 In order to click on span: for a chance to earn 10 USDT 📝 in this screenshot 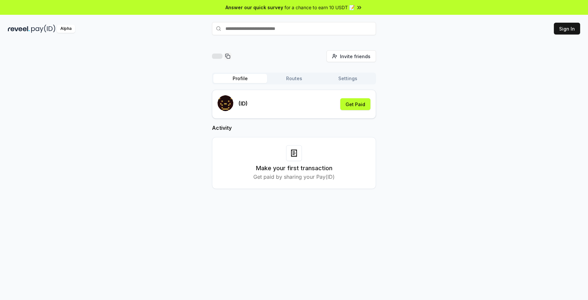, I will do `click(320, 7)`.